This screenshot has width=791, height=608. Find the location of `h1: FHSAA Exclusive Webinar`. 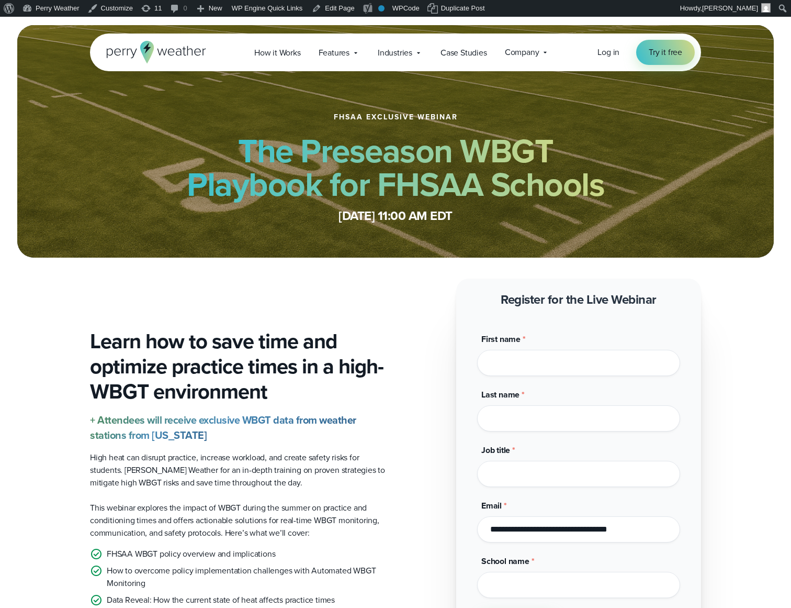

h1: FHSAA Exclusive Webinar is located at coordinates (396, 117).